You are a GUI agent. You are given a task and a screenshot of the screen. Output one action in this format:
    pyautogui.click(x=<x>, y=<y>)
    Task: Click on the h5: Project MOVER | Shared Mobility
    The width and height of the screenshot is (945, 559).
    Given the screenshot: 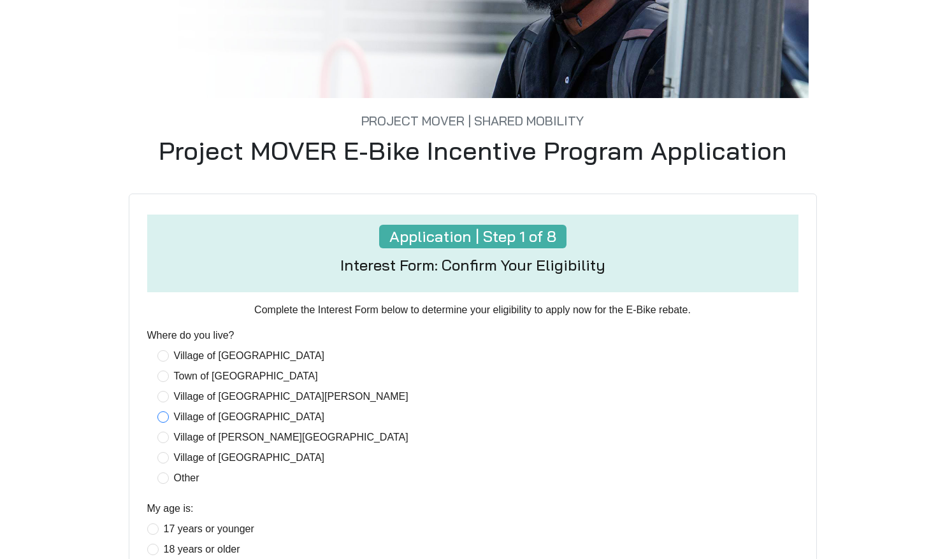 What is the action you would take?
    pyautogui.click(x=473, y=113)
    